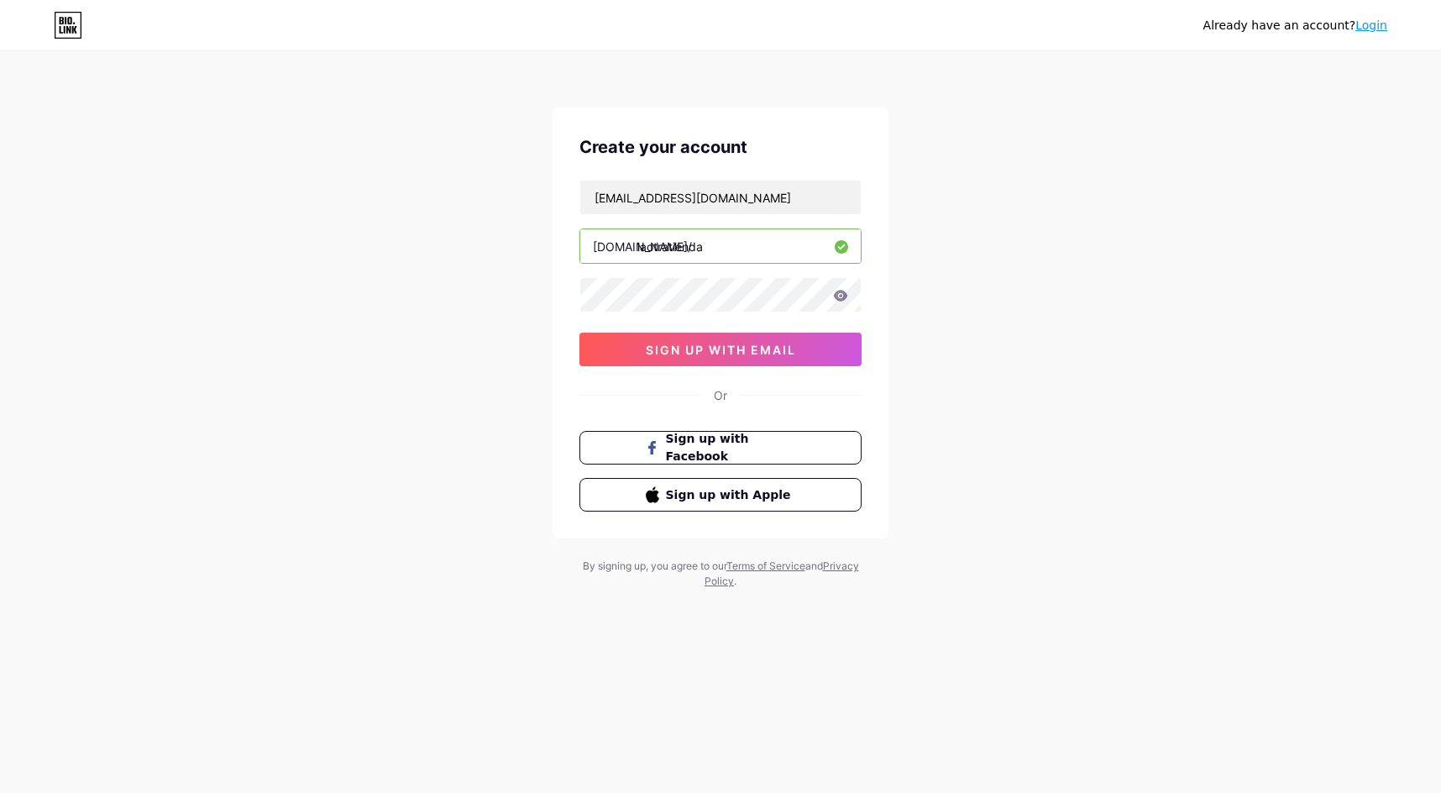 Image resolution: width=1441 pixels, height=793 pixels. What do you see at coordinates (720, 197) in the screenshot?
I see `input: Email` at bounding box center [720, 197].